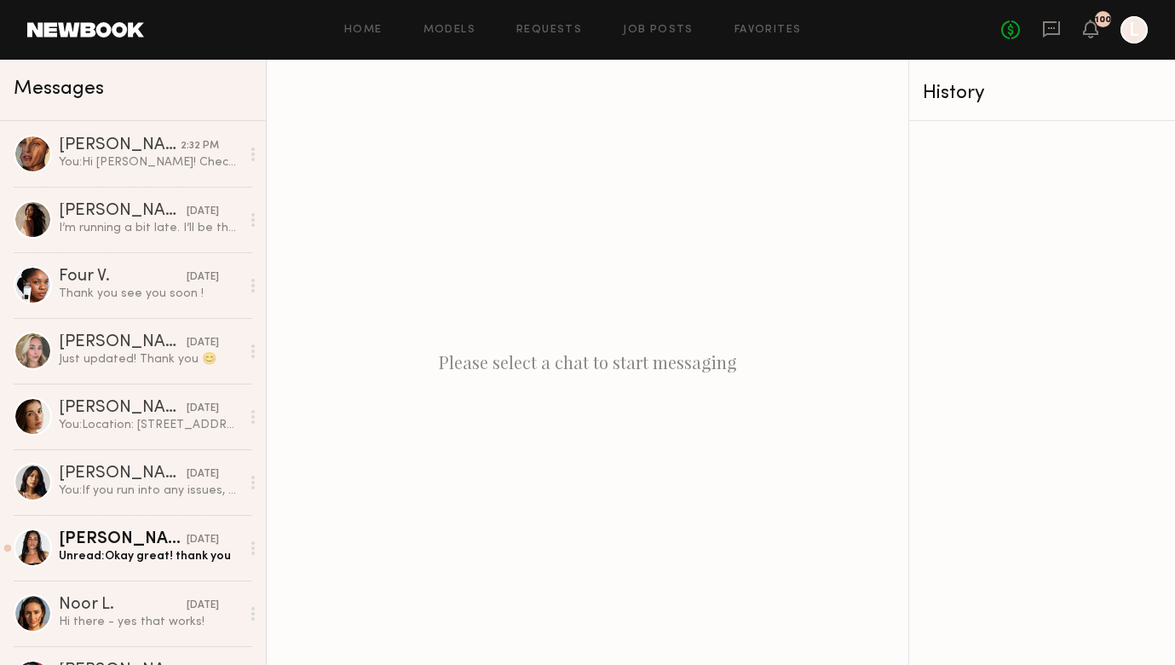 The width and height of the screenshot is (1175, 665). What do you see at coordinates (1103, 20) in the screenshot?
I see `div: 100` at bounding box center [1103, 20].